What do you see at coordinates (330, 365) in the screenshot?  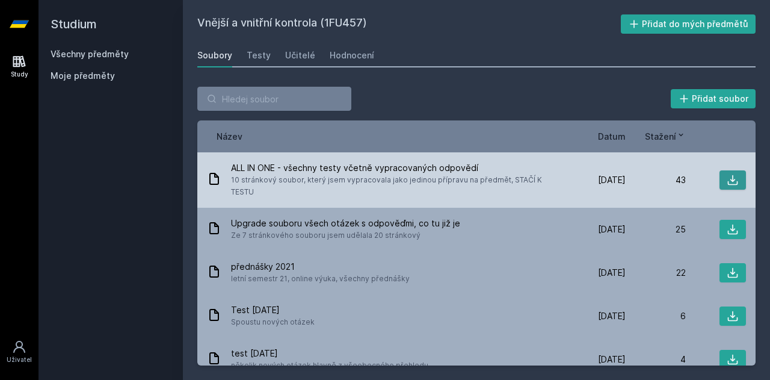 I see `span: několik nových otázek hlavně z všeobecného přehledu` at bounding box center [330, 365].